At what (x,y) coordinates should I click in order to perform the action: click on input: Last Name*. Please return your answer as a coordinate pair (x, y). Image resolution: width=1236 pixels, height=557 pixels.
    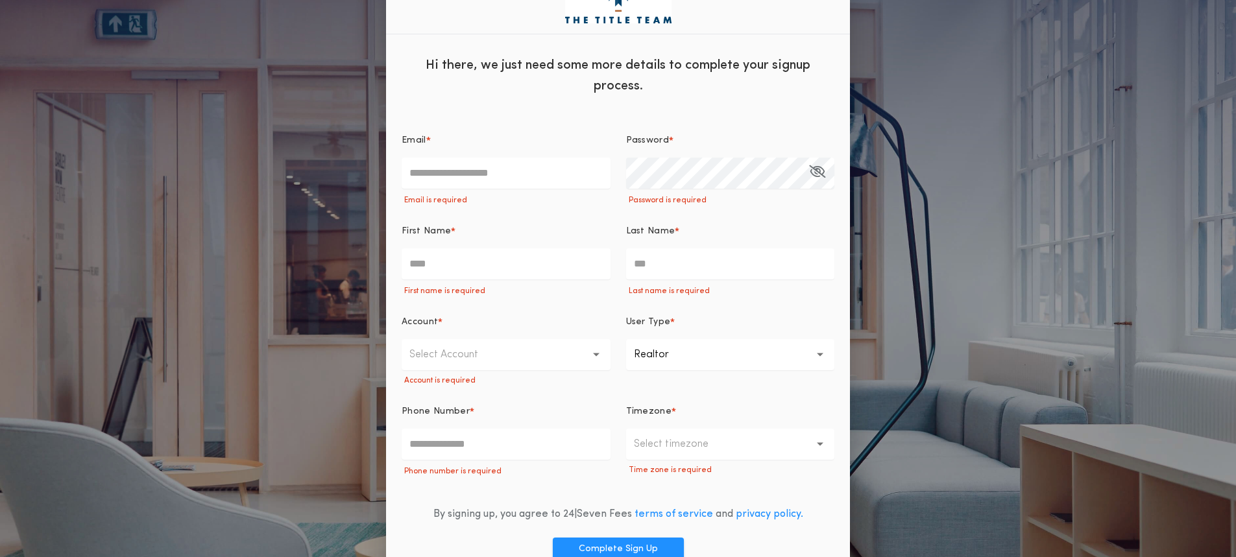
    Looking at the image, I should click on (730, 264).